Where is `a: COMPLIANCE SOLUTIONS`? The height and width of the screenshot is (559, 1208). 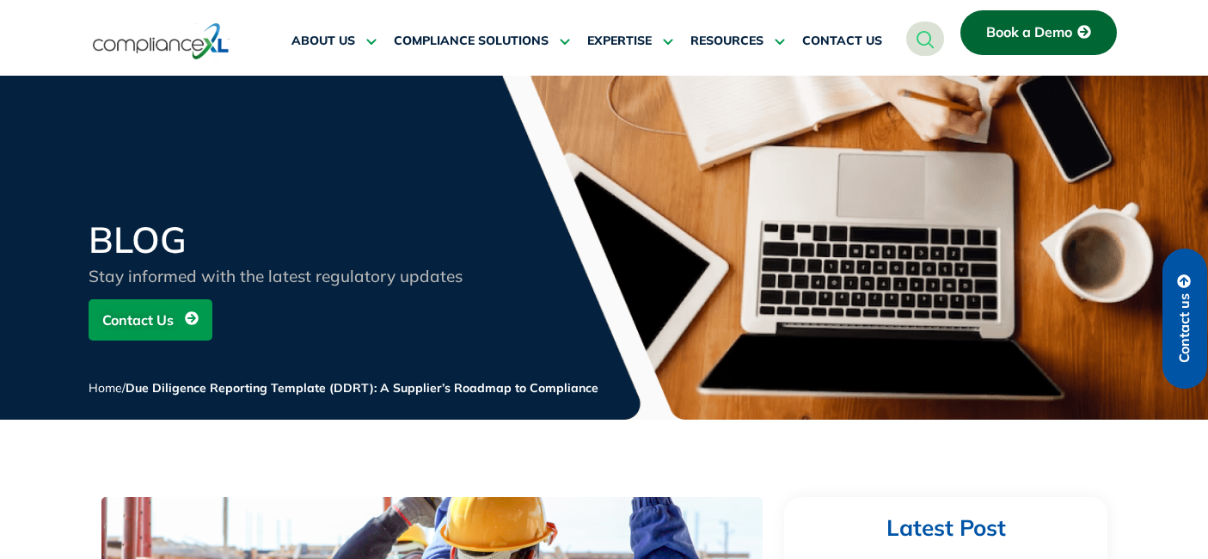 a: COMPLIANCE SOLUTIONS is located at coordinates (481, 41).